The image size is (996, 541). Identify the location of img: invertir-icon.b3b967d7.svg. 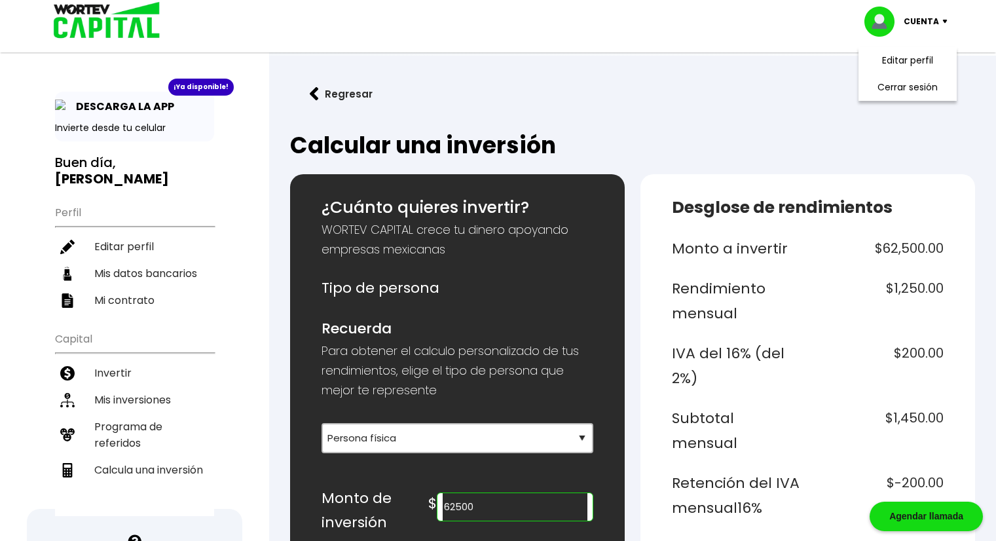
(67, 373).